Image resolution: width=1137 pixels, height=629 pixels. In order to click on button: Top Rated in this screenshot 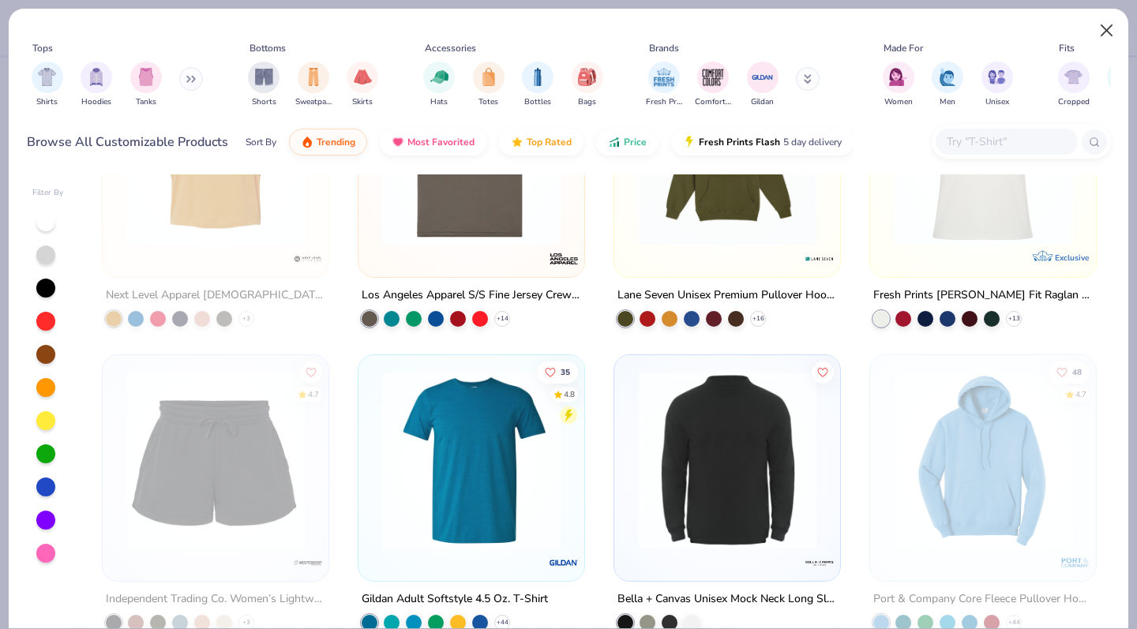, I will do `click(541, 142)`.